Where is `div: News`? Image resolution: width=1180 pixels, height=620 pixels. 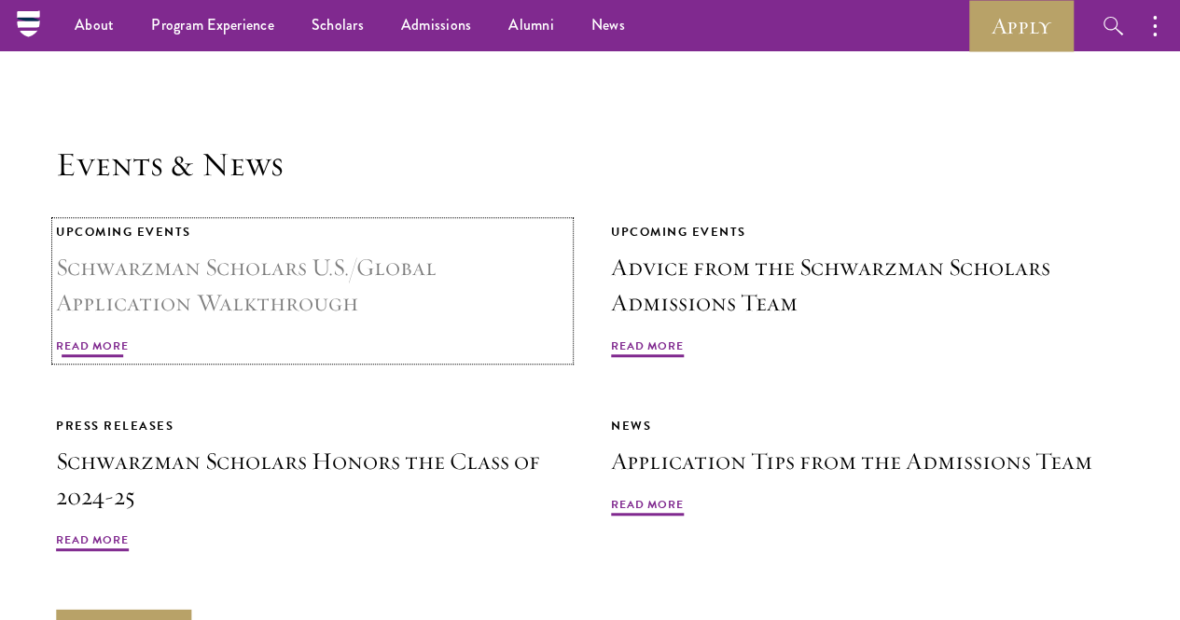 div: News is located at coordinates (867, 426).